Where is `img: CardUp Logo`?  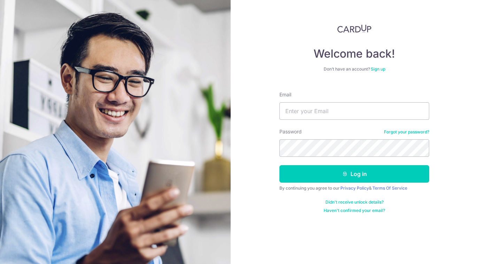 img: CardUp Logo is located at coordinates (355, 29).